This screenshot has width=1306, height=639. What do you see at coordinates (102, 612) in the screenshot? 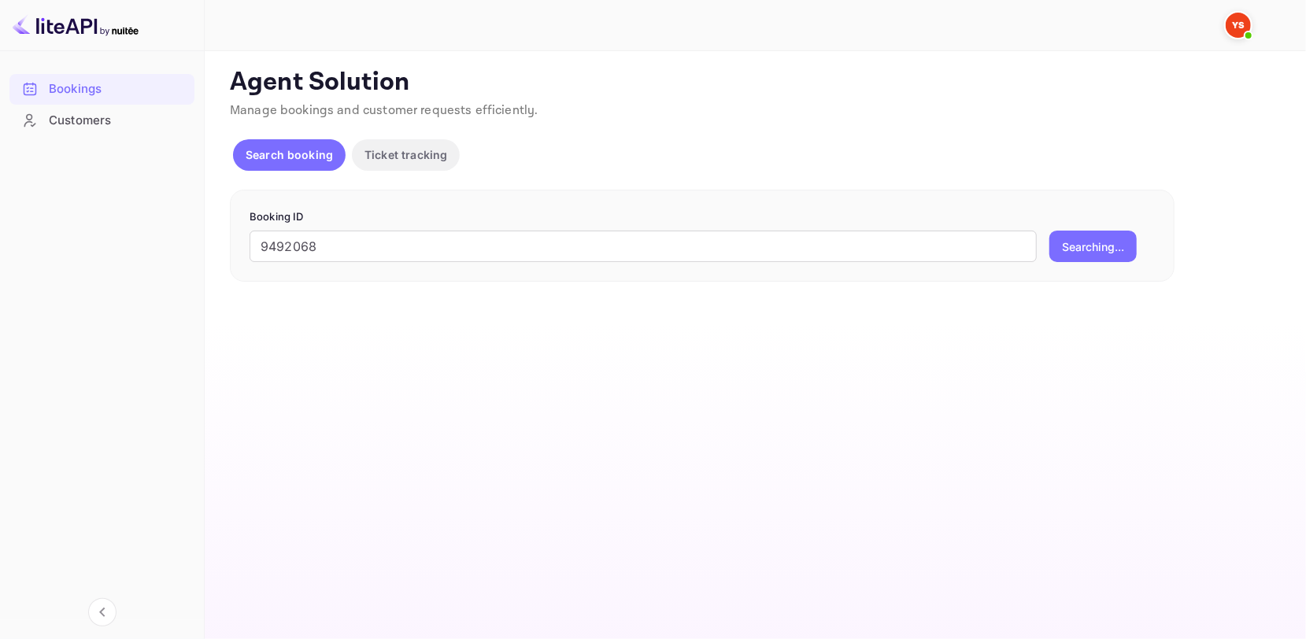
I see `button: Collapse navigation` at bounding box center [102, 612].